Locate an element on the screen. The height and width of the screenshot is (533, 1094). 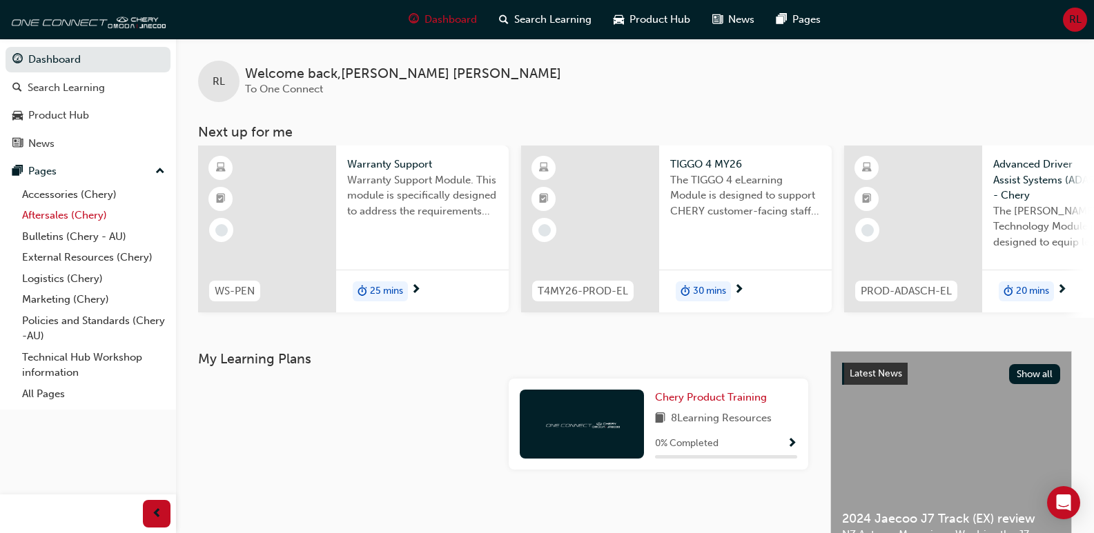
a: oneconnect is located at coordinates (86, 19).